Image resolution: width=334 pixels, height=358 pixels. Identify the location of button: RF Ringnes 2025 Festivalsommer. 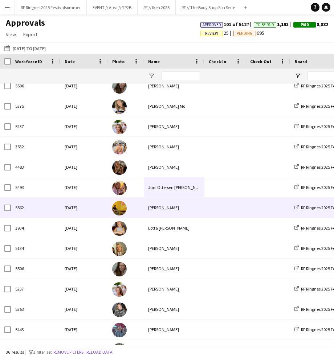
(51, 7).